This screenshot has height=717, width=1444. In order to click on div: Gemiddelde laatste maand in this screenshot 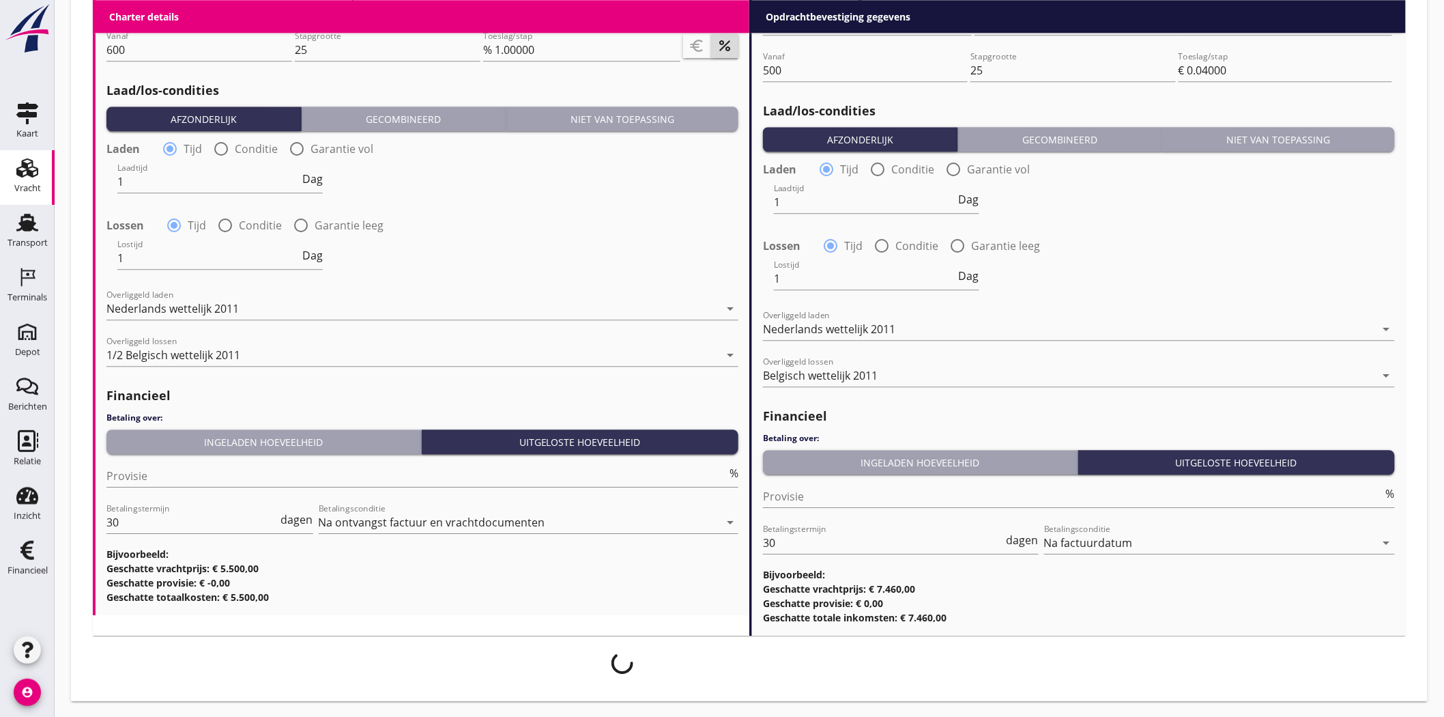, I will do `click(1044, 24)`.